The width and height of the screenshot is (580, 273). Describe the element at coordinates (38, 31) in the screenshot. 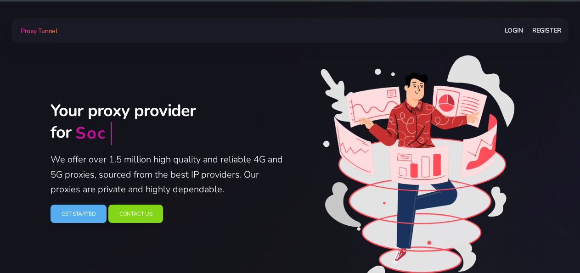

I see `a: Proxy Tunnel` at that location.